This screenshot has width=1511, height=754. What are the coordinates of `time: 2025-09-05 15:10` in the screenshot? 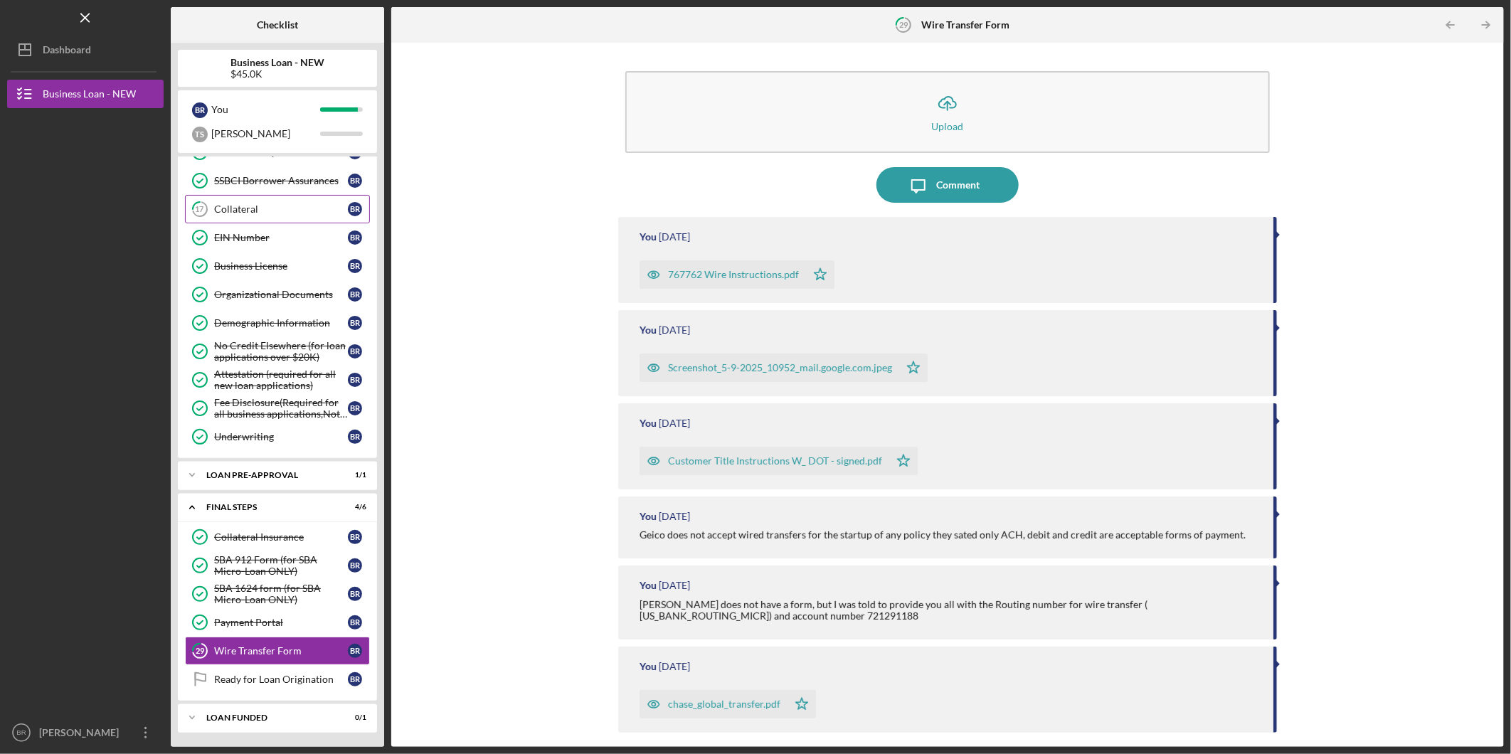 It's located at (674, 330).